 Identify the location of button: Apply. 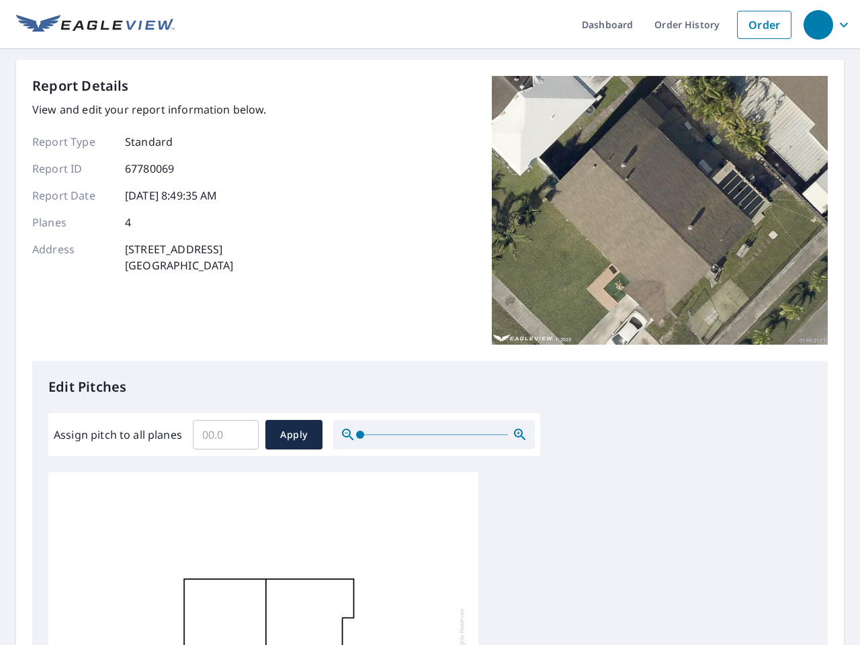
(294, 435).